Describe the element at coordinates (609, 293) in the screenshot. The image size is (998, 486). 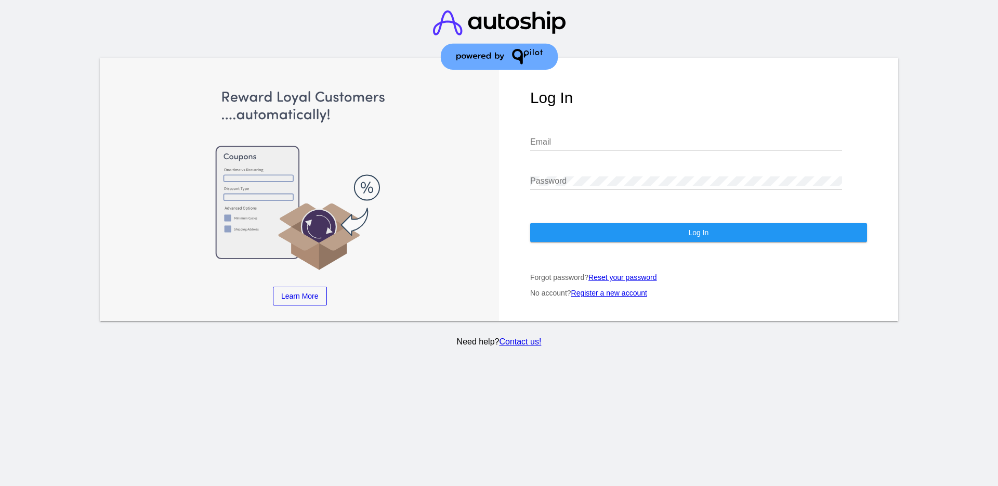
I see `a: Register a new account` at that location.